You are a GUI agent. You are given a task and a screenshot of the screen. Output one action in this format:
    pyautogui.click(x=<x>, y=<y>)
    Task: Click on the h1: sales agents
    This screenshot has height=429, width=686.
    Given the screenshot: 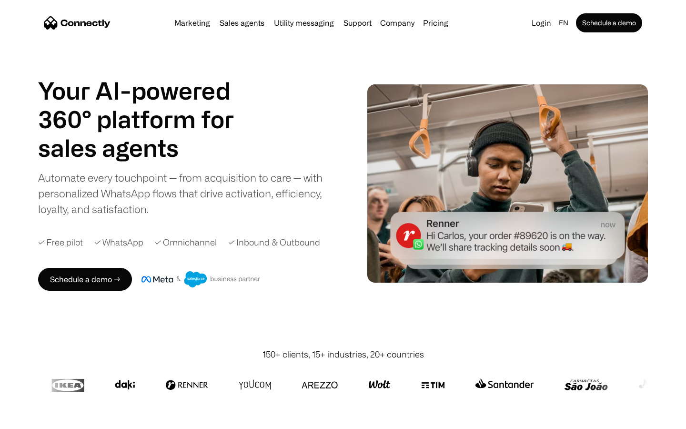 What is the action you would take?
    pyautogui.click(x=148, y=148)
    